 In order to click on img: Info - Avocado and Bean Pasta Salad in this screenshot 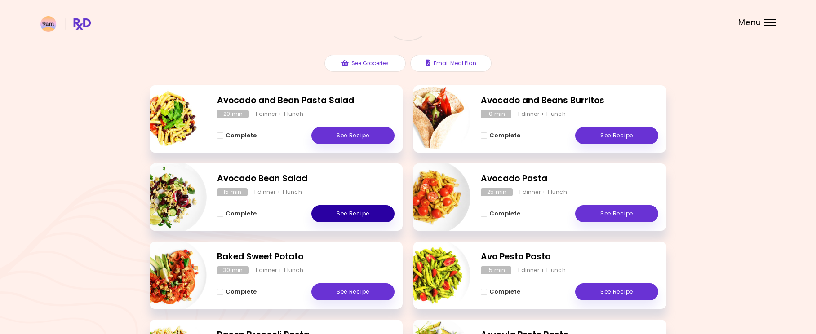, I will do `click(169, 119)`.